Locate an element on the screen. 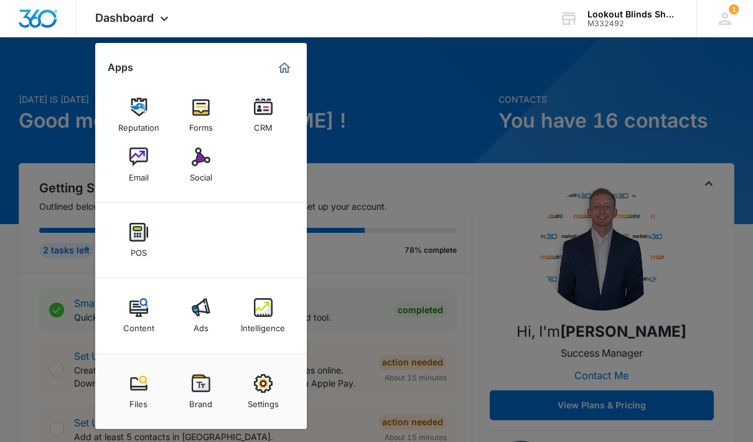 This screenshot has height=442, width=753. span: 1 is located at coordinates (734, 9).